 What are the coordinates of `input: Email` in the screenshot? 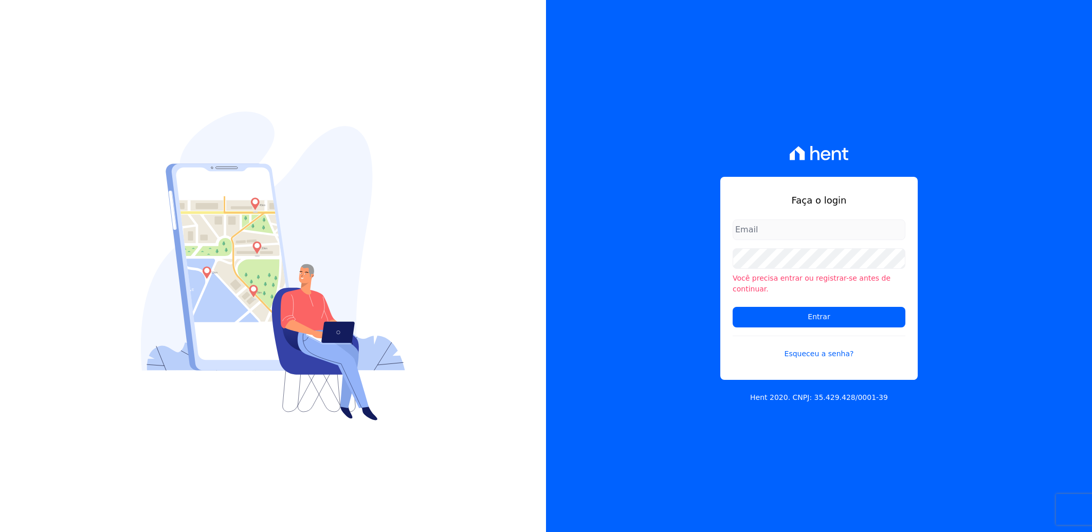 It's located at (819, 230).